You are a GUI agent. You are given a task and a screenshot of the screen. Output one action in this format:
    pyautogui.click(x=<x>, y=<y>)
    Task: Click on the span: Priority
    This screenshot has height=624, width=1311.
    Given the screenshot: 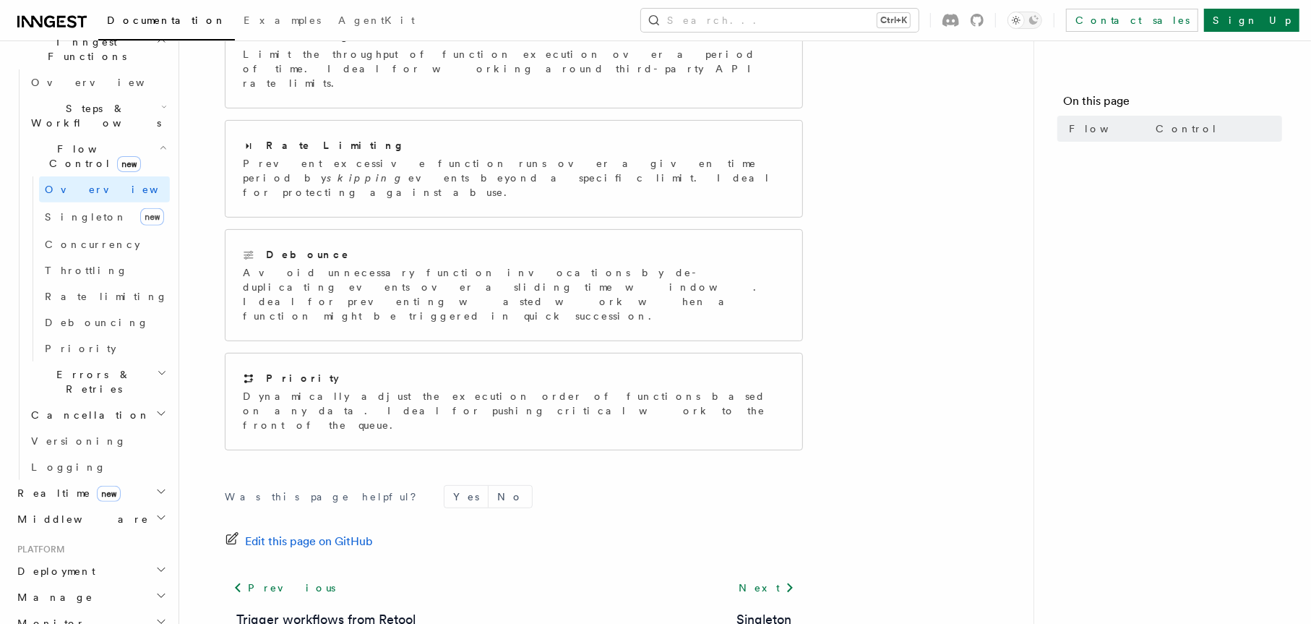 What is the action you would take?
    pyautogui.click(x=80, y=348)
    